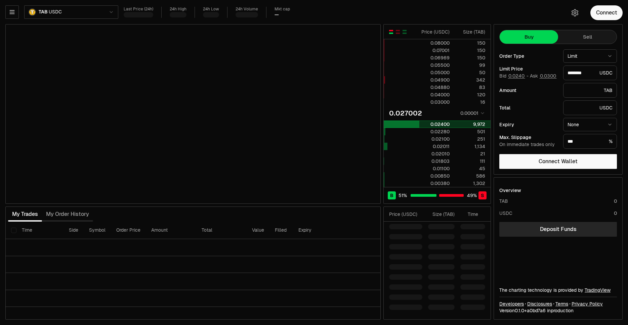 This screenshot has height=325, width=628. What do you see at coordinates (391, 32) in the screenshot?
I see `button: Show Buy and Sell Orders` at bounding box center [391, 32].